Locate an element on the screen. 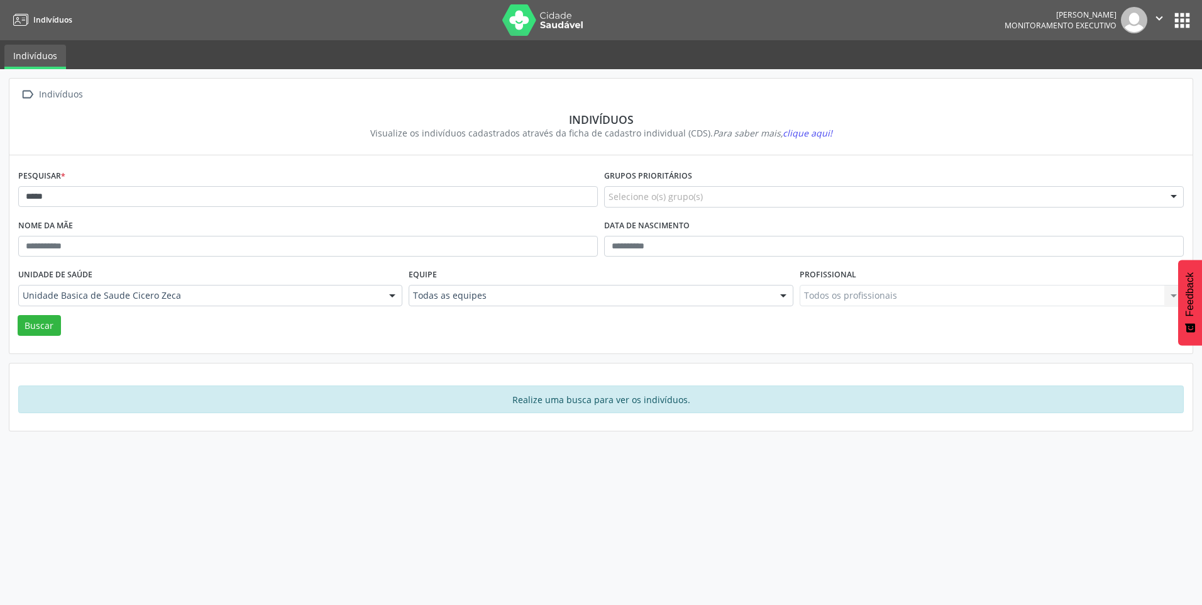 The height and width of the screenshot is (605, 1202). label: Profissional is located at coordinates (828, 275).